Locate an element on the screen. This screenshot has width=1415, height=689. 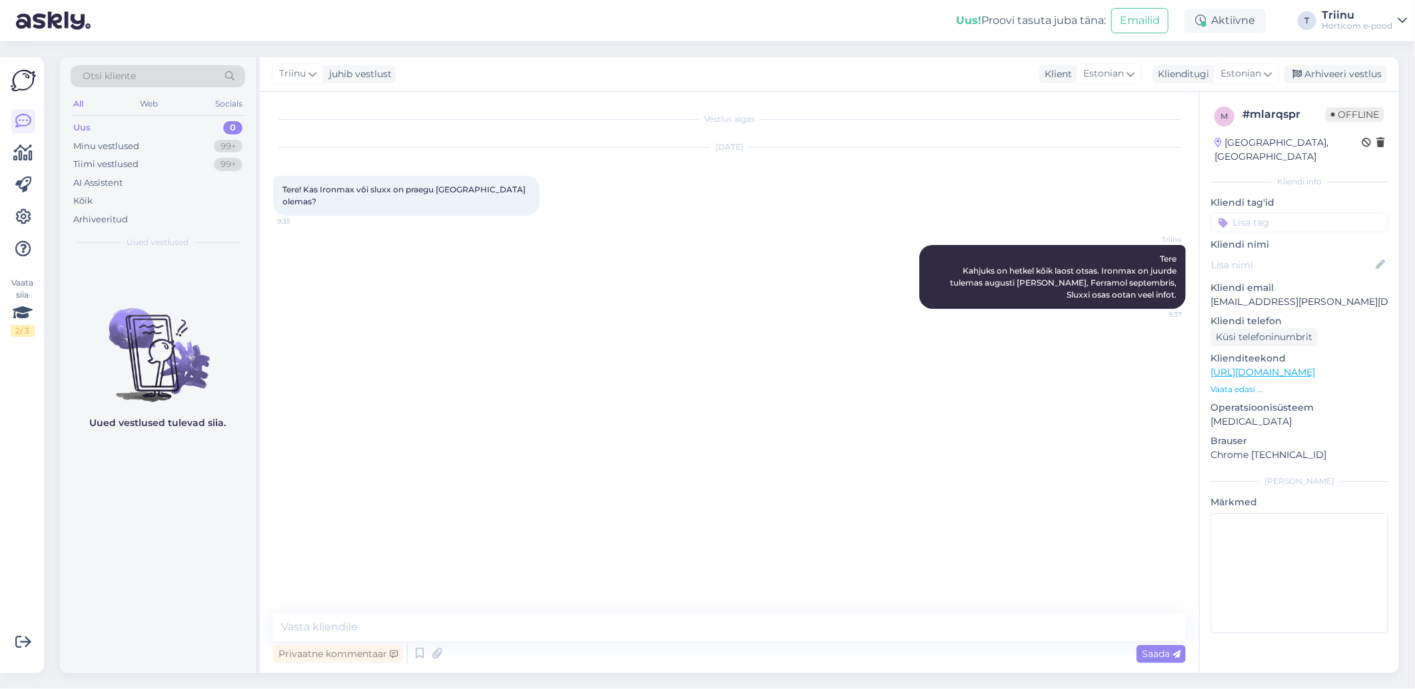
div: Aktiivne is located at coordinates (1225, 21).